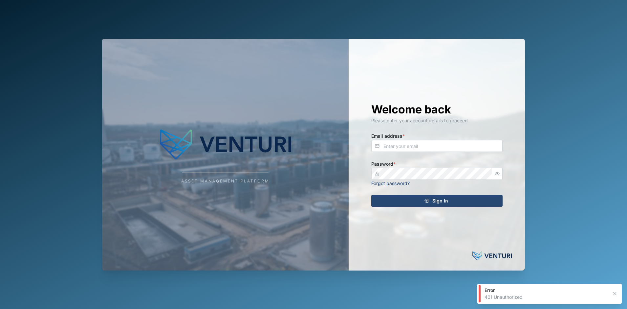 The image size is (627, 309). What do you see at coordinates (492, 256) in the screenshot?
I see `img: Powered by: Venturi` at bounding box center [492, 256].